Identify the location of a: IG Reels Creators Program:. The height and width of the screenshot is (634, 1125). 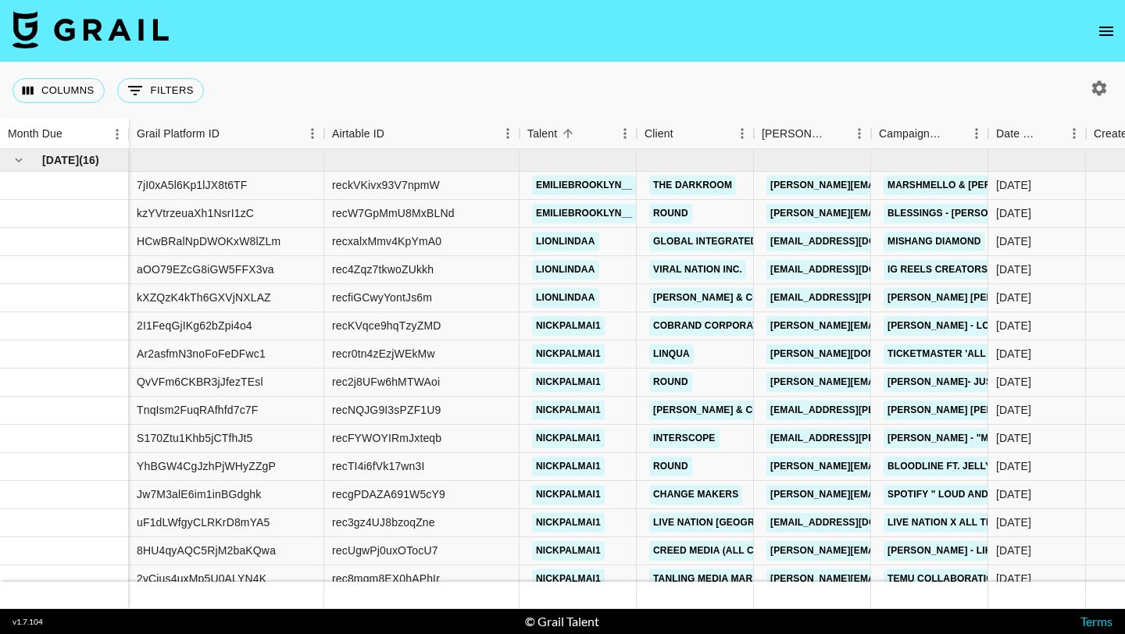
(965, 270).